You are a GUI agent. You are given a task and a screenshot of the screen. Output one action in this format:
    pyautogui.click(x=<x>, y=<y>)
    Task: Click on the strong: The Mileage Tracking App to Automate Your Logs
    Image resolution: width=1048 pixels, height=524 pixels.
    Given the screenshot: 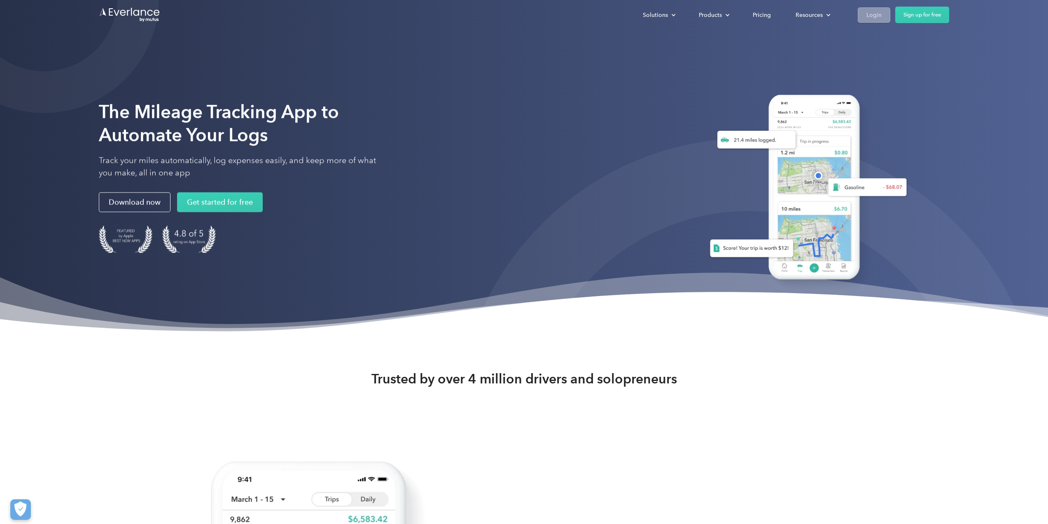 What is the action you would take?
    pyautogui.click(x=219, y=123)
    